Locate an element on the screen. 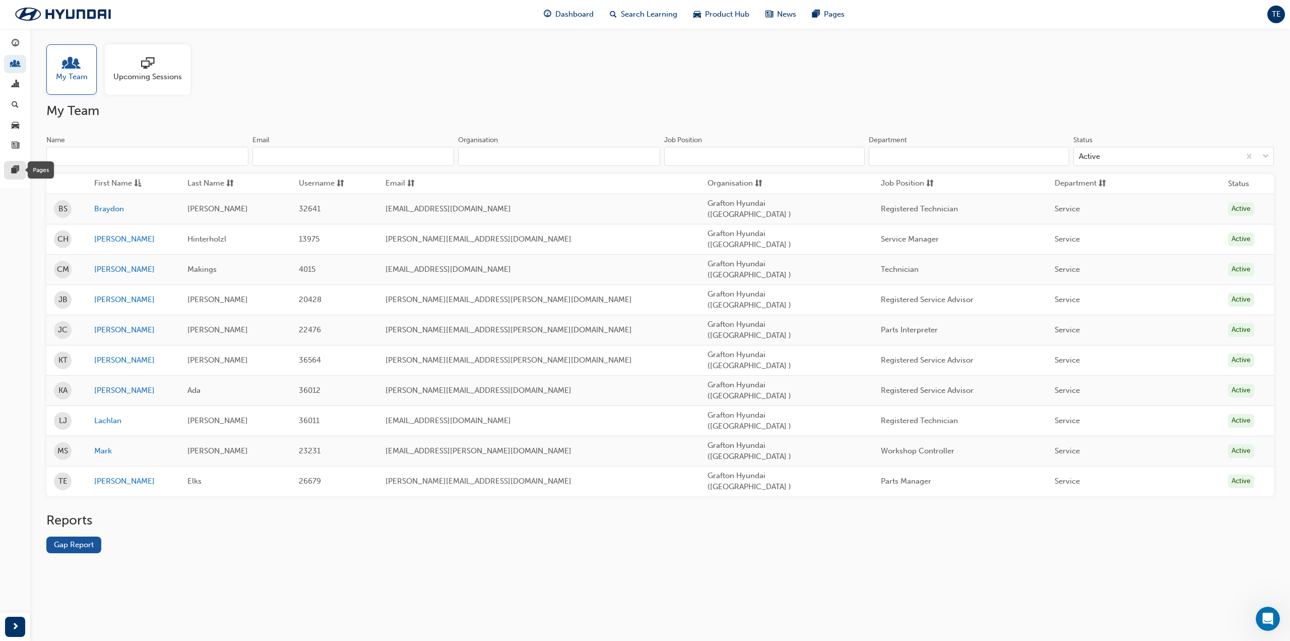  span: JB is located at coordinates (63, 299).